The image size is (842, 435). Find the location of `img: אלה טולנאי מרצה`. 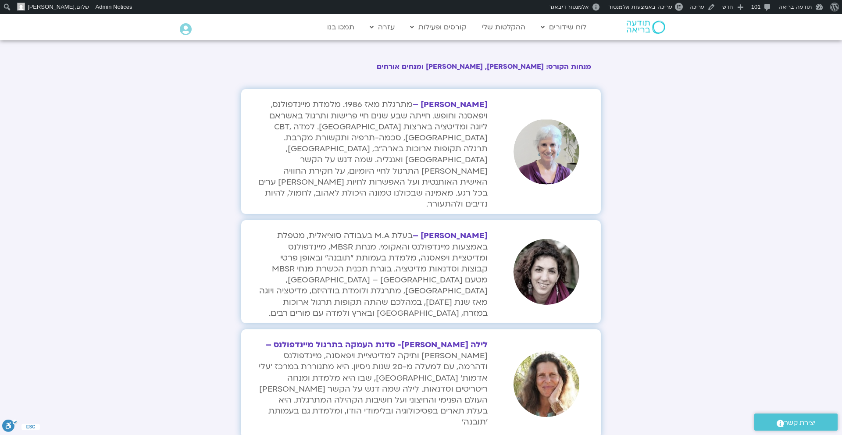

img: אלה טולנאי מרצה is located at coordinates (546, 272).